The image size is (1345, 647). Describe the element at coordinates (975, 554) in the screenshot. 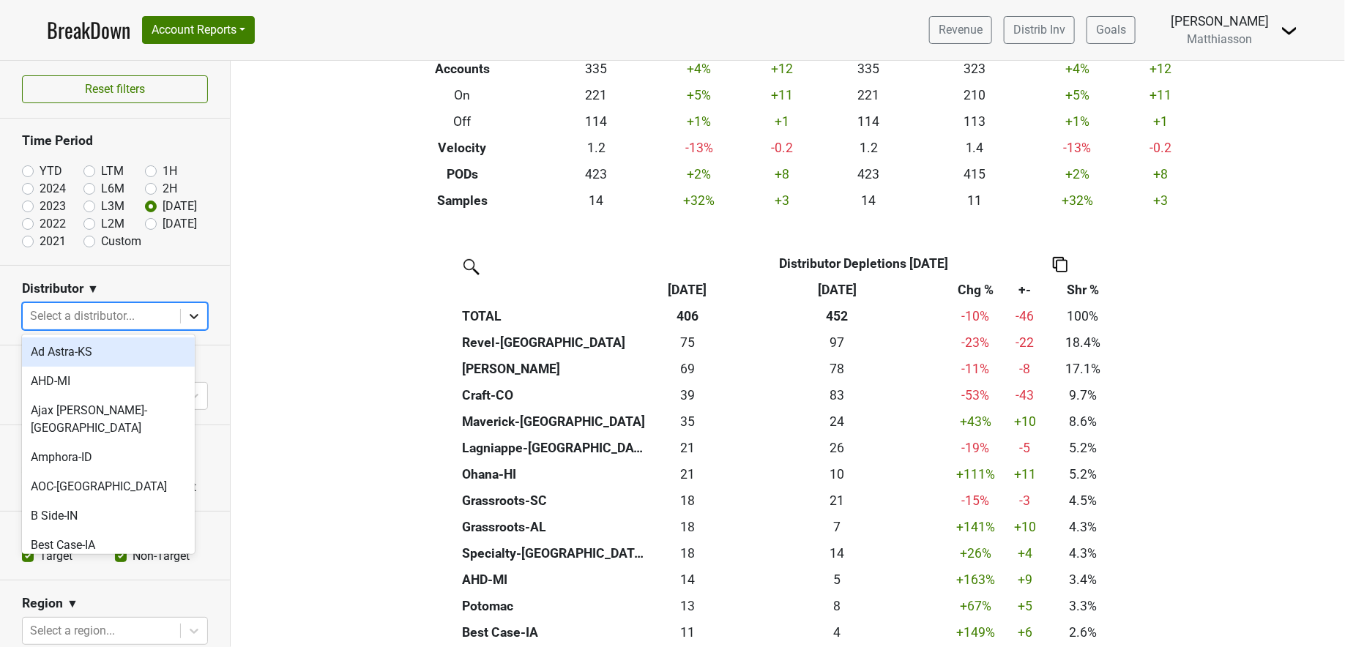

I see `td: +26 %` at that location.